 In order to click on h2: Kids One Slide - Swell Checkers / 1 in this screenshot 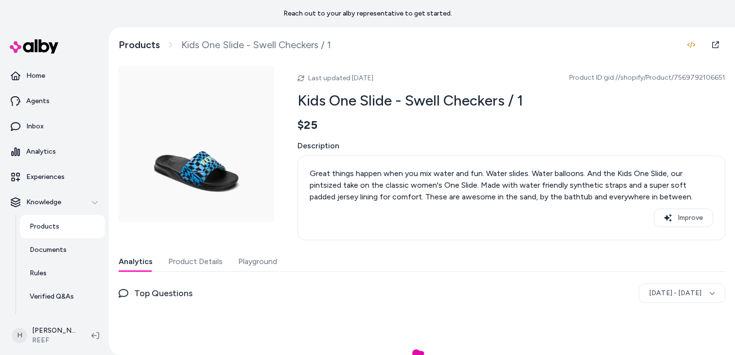, I will do `click(511, 101)`.